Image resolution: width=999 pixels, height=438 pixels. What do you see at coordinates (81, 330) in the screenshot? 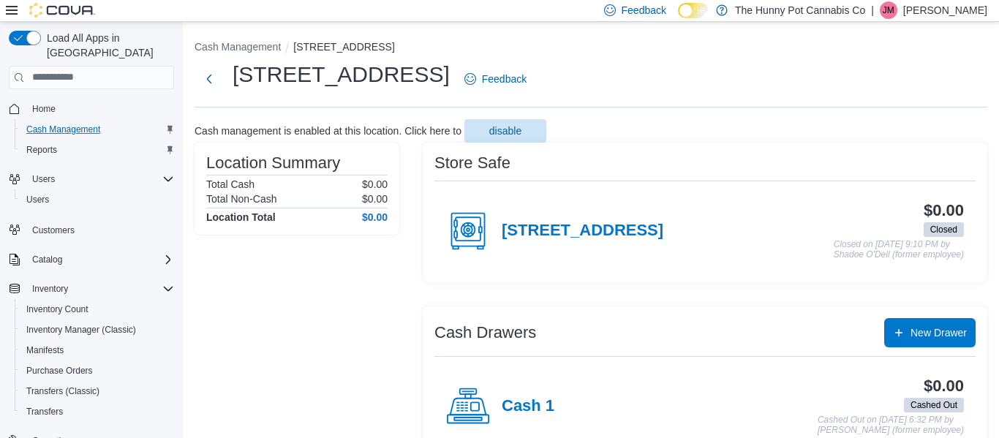
I see `a: Inventory Manager (Classic)` at bounding box center [81, 330].